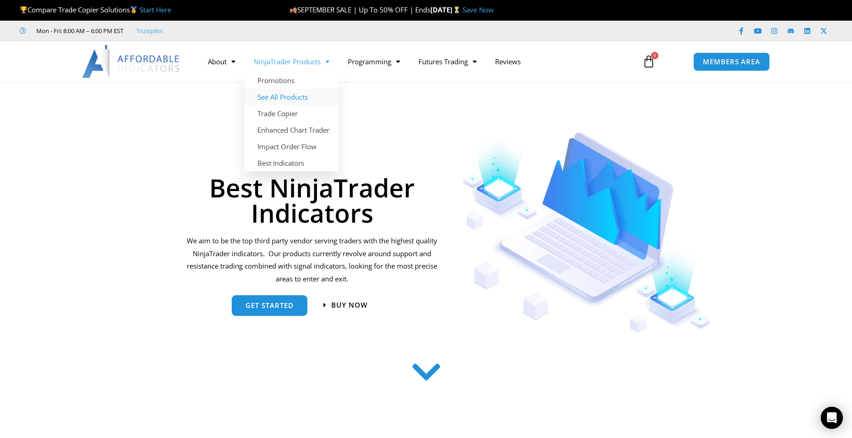  Describe the element at coordinates (150, 31) in the screenshot. I see `a: Trustpilot` at that location.